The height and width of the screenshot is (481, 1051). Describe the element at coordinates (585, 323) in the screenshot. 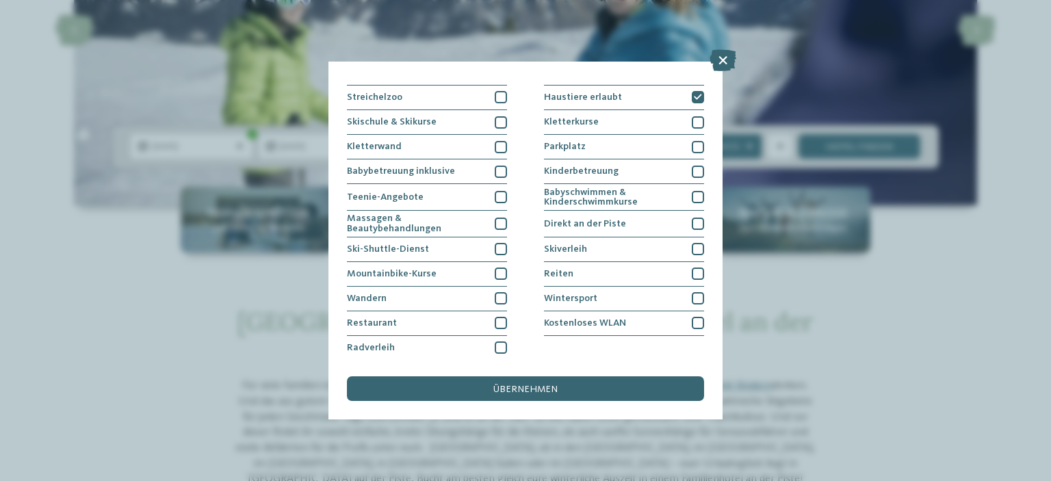

I see `span: Kostenloses WLAN` at that location.